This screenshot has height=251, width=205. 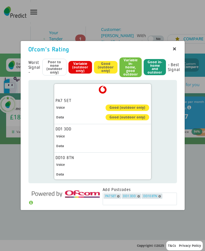 What do you see at coordinates (65, 194) in the screenshot?
I see `img: Ofcom` at bounding box center [65, 194].